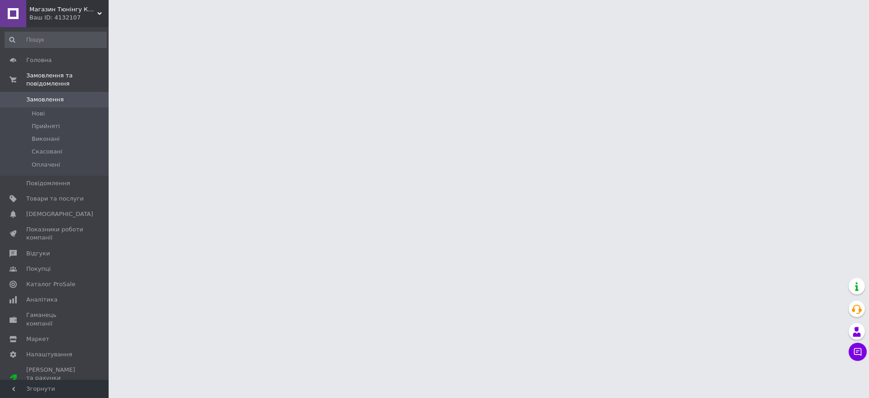  What do you see at coordinates (38, 114) in the screenshot?
I see `span: Нові` at bounding box center [38, 114].